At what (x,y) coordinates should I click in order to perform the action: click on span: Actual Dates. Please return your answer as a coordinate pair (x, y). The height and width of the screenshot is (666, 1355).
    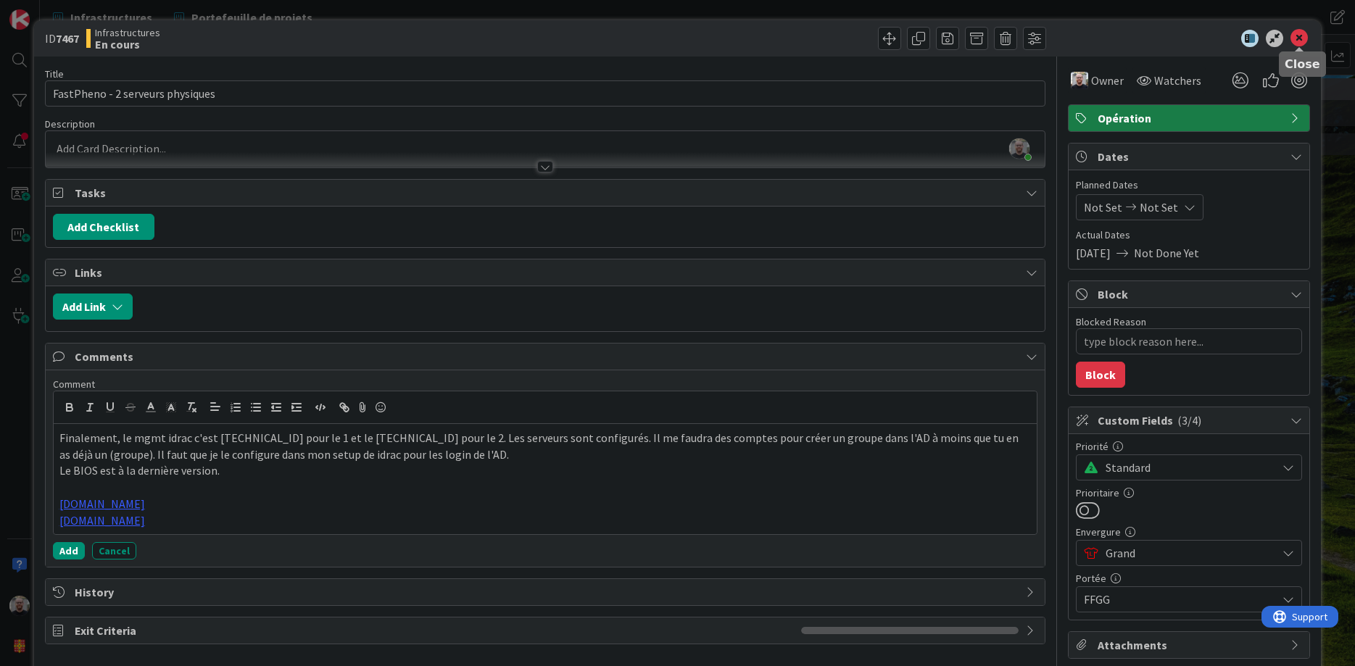
    Looking at the image, I should click on (1189, 235).